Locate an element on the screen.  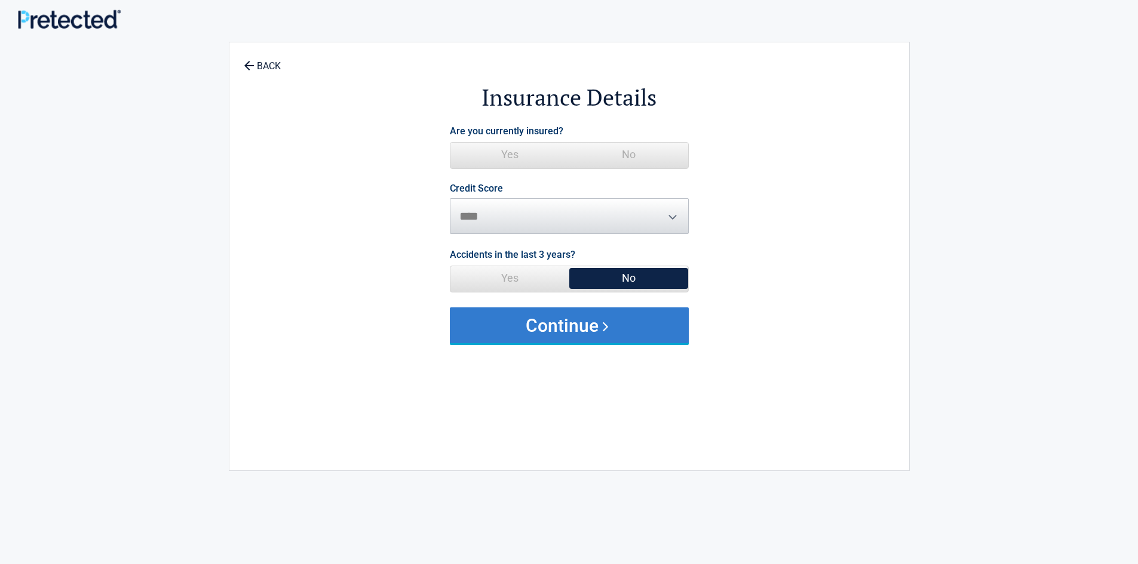
img: Main Logo is located at coordinates (69, 19).